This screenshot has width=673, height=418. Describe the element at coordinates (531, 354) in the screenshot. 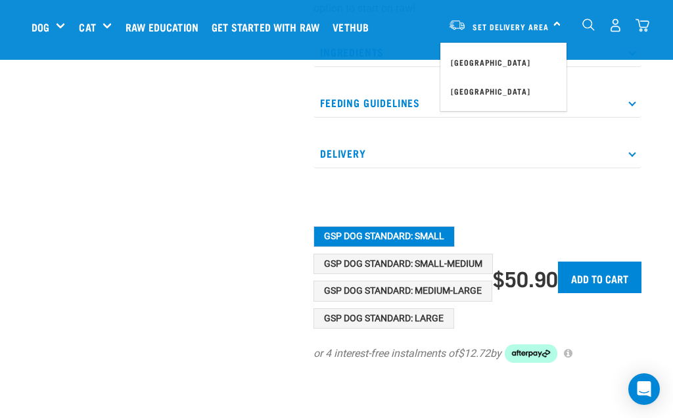

I see `img: Afterpay` at that location.